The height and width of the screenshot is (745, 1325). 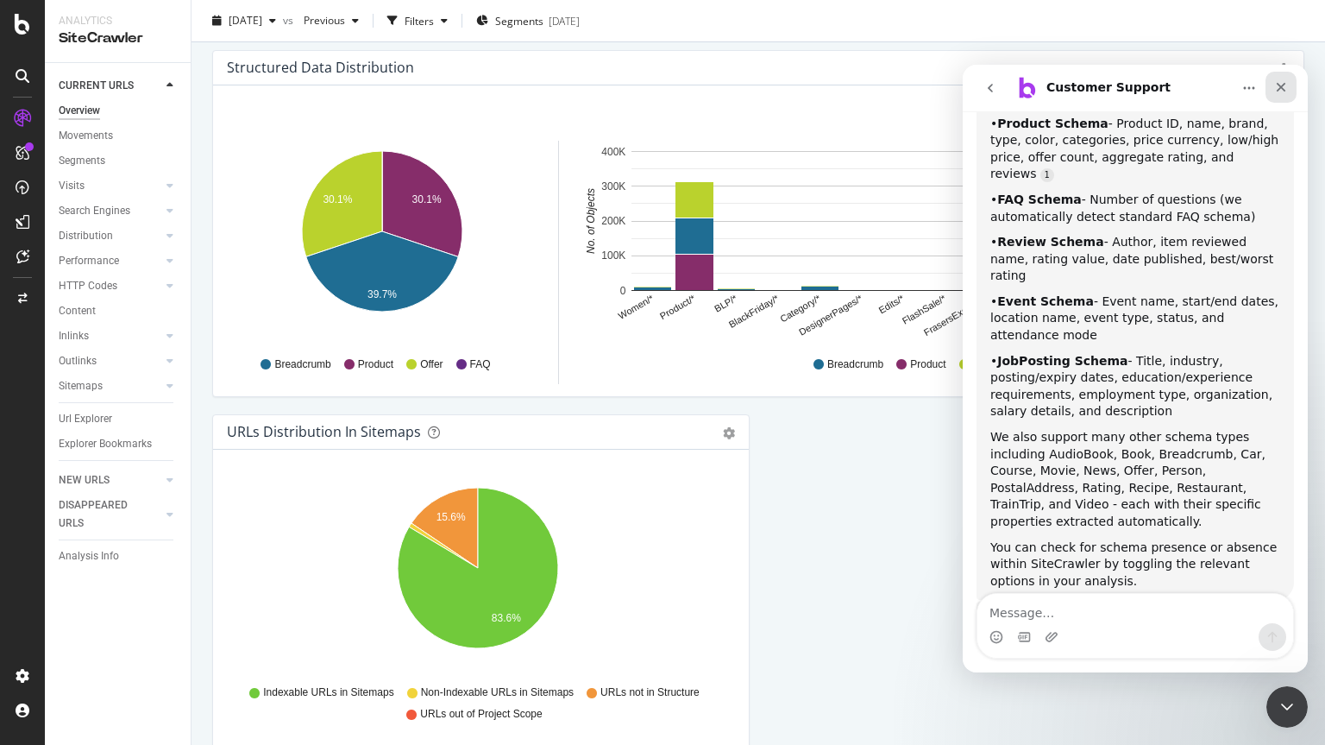 I want to click on a: Content, so click(x=118, y=311).